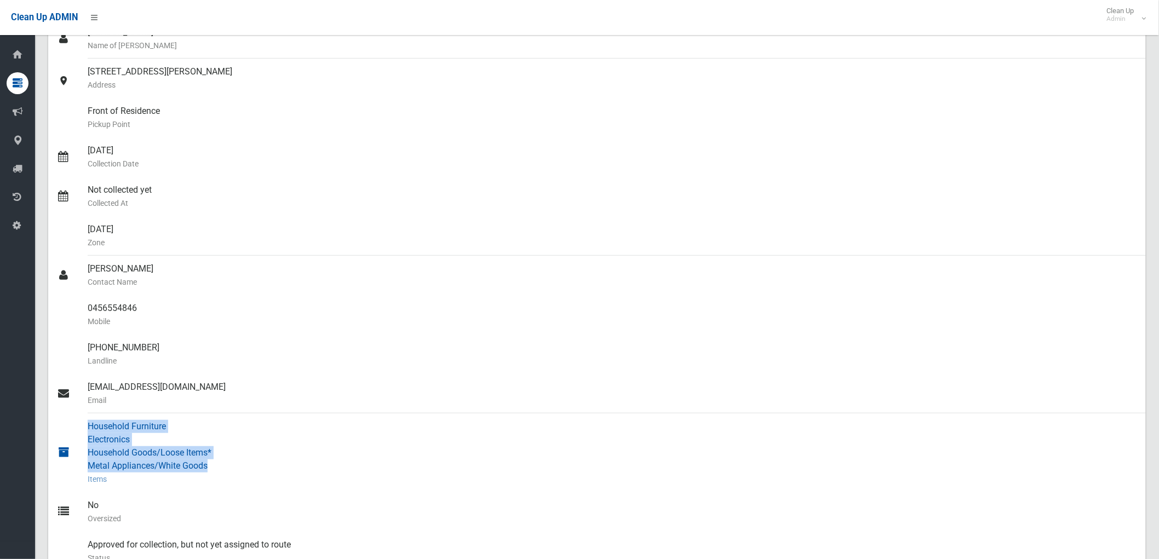  I want to click on span: Clean Up, so click(1124, 15).